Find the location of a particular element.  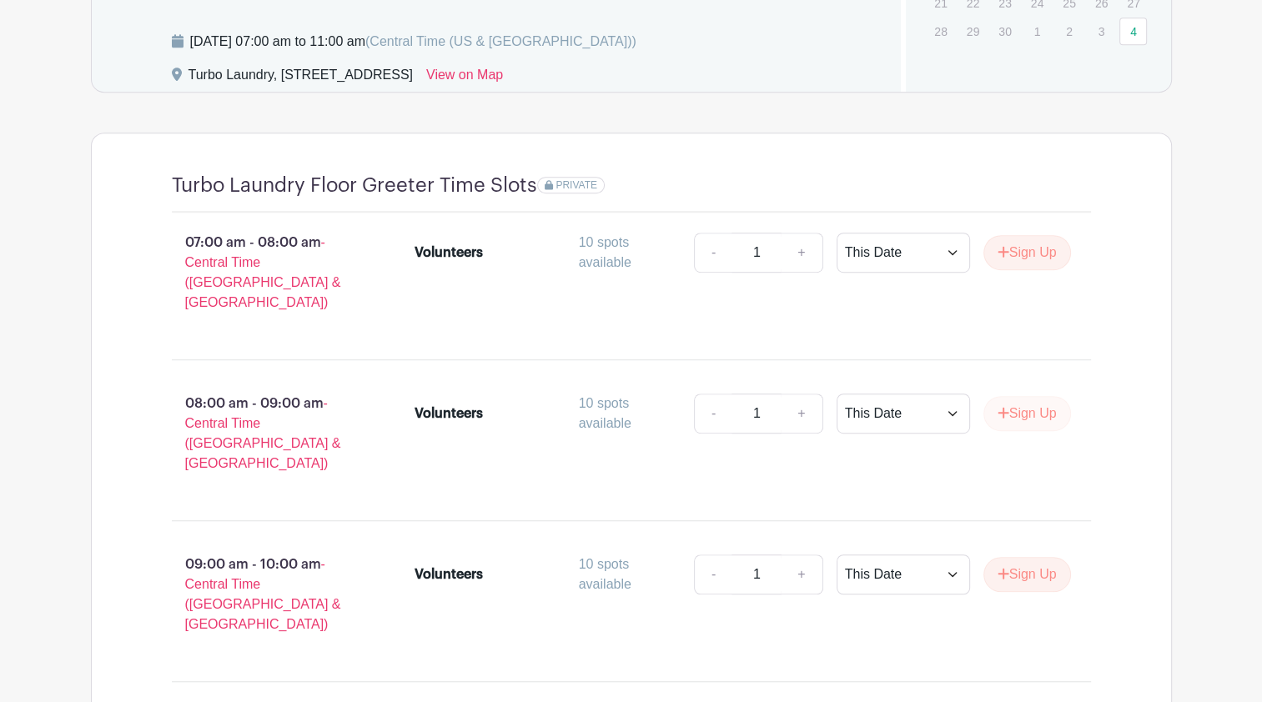

p: 07:00 am - 08:00 am is located at coordinates (267, 273).